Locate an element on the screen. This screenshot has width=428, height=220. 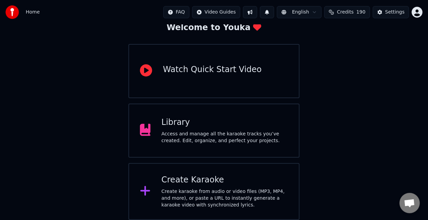
a: Otevřený chat is located at coordinates (410, 203).